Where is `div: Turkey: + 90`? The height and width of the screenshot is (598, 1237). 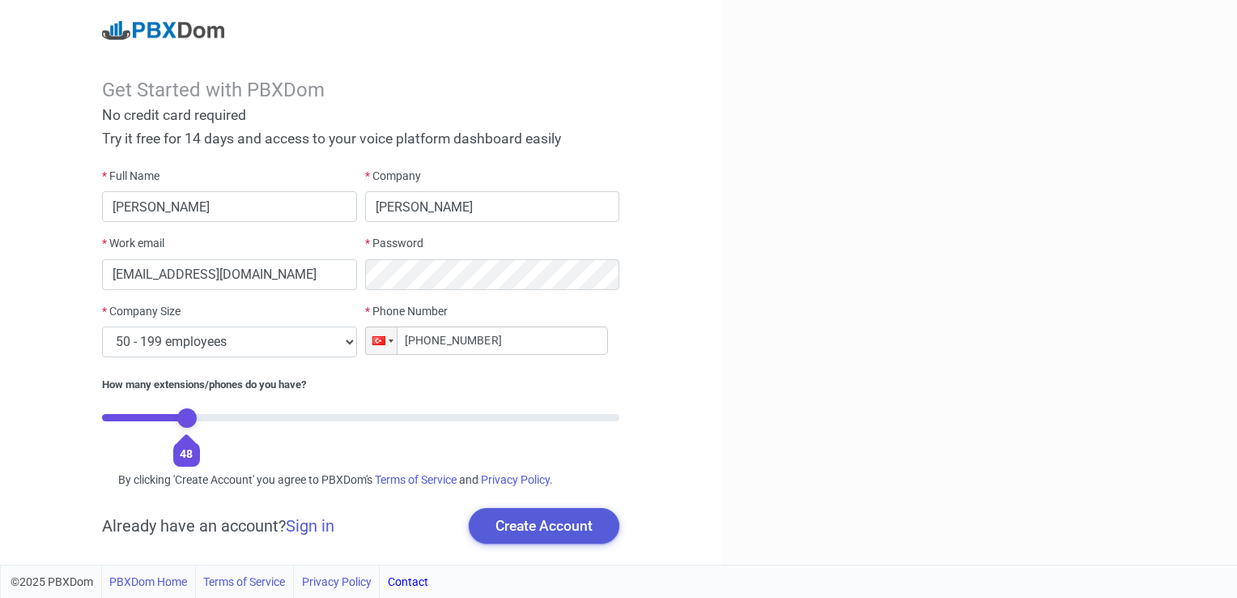
div: Turkey: + 90 is located at coordinates (381, 340).